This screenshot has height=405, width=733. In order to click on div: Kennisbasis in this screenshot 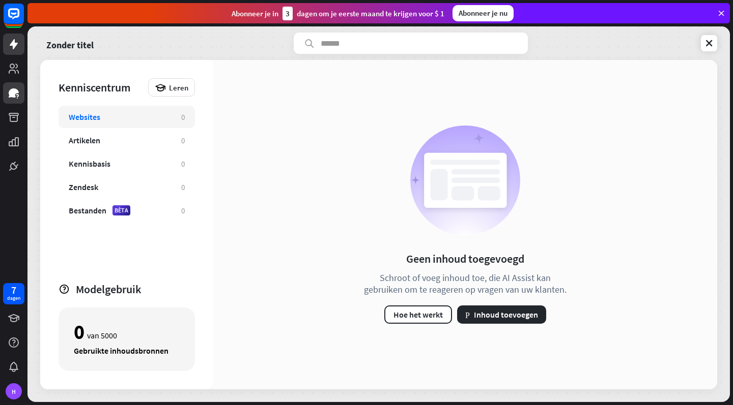, I will do `click(90, 164)`.